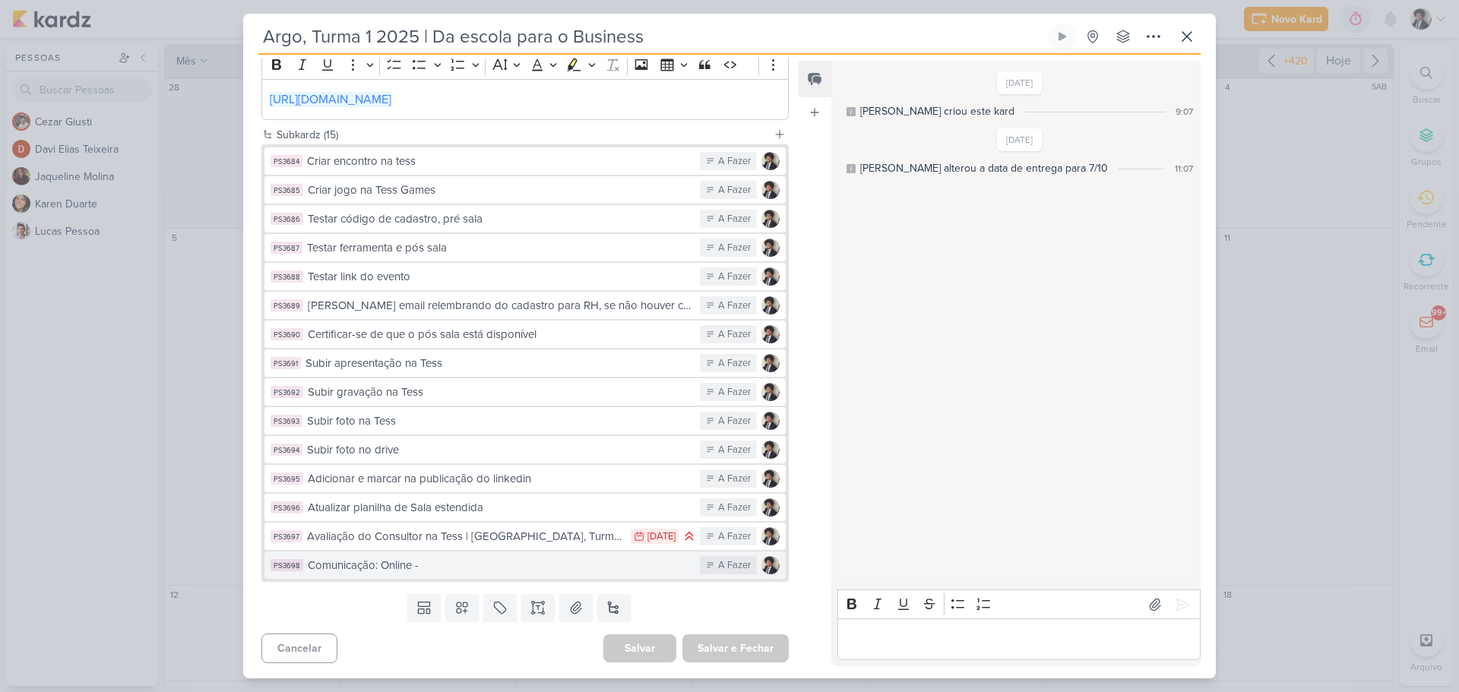  What do you see at coordinates (525, 334) in the screenshot?
I see `button: PS3690 Certificar-se de que o pós sala está disponível A Fazer` at bounding box center [525, 334].